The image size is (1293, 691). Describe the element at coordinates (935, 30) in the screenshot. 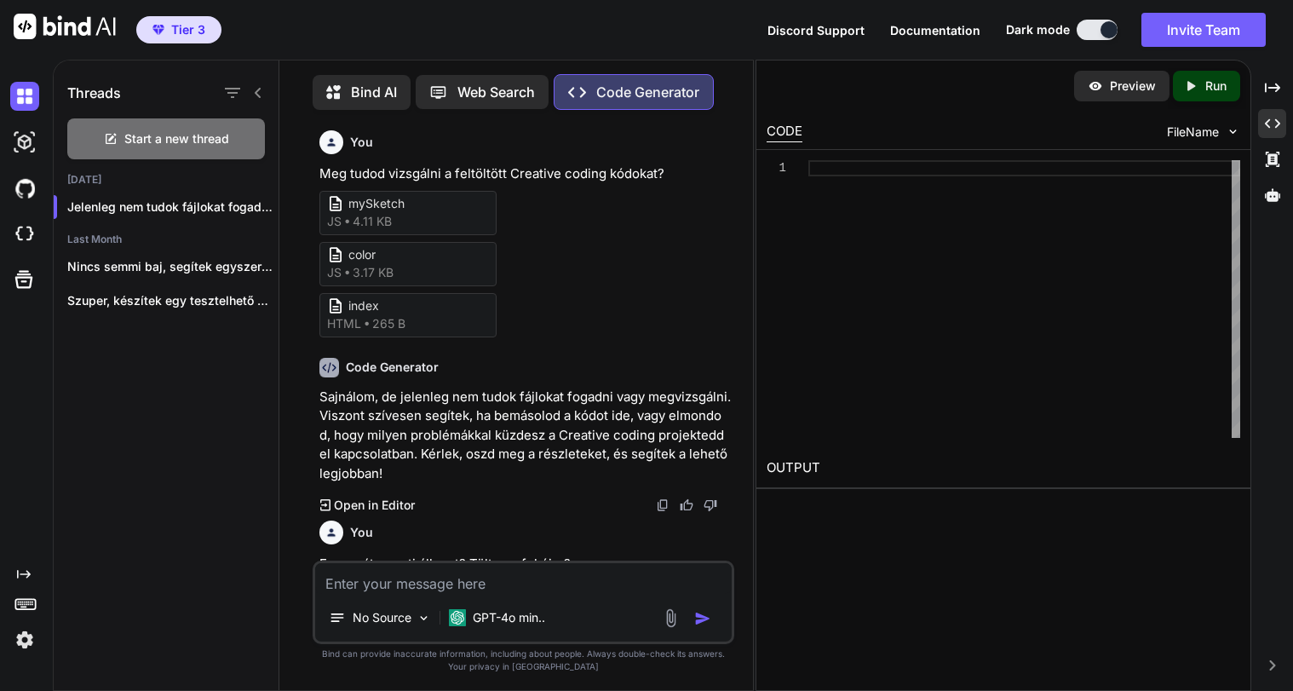

I see `span: Documentation` at that location.